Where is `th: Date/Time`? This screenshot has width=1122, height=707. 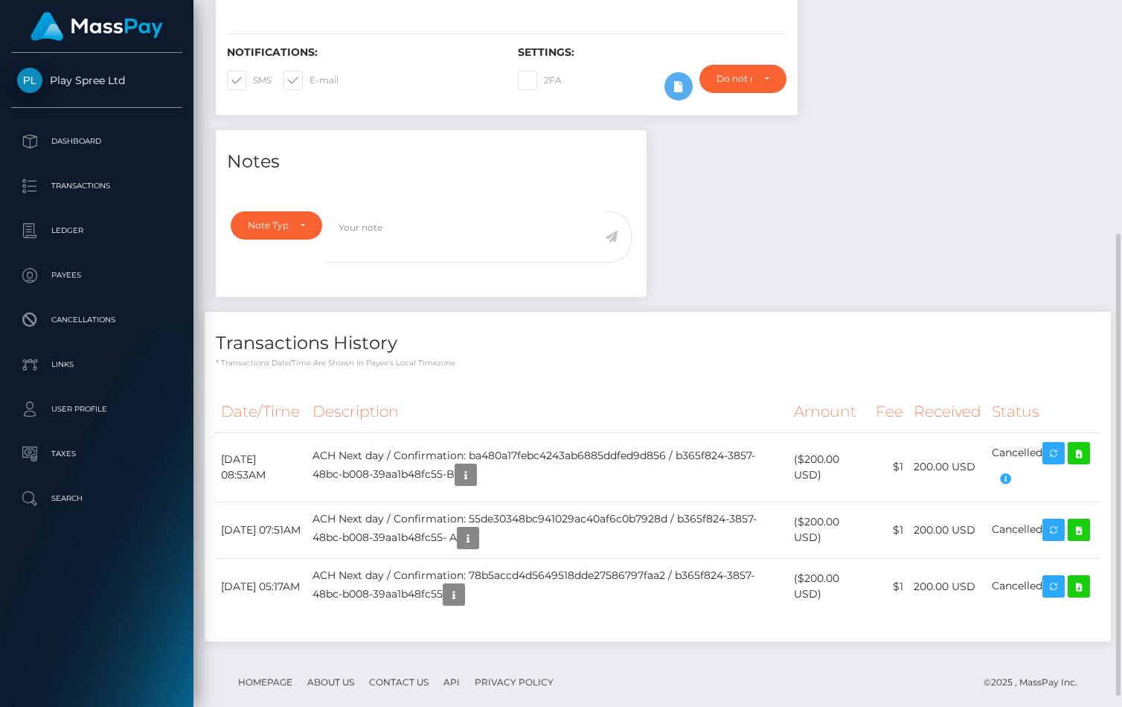
th: Date/Time is located at coordinates (261, 411).